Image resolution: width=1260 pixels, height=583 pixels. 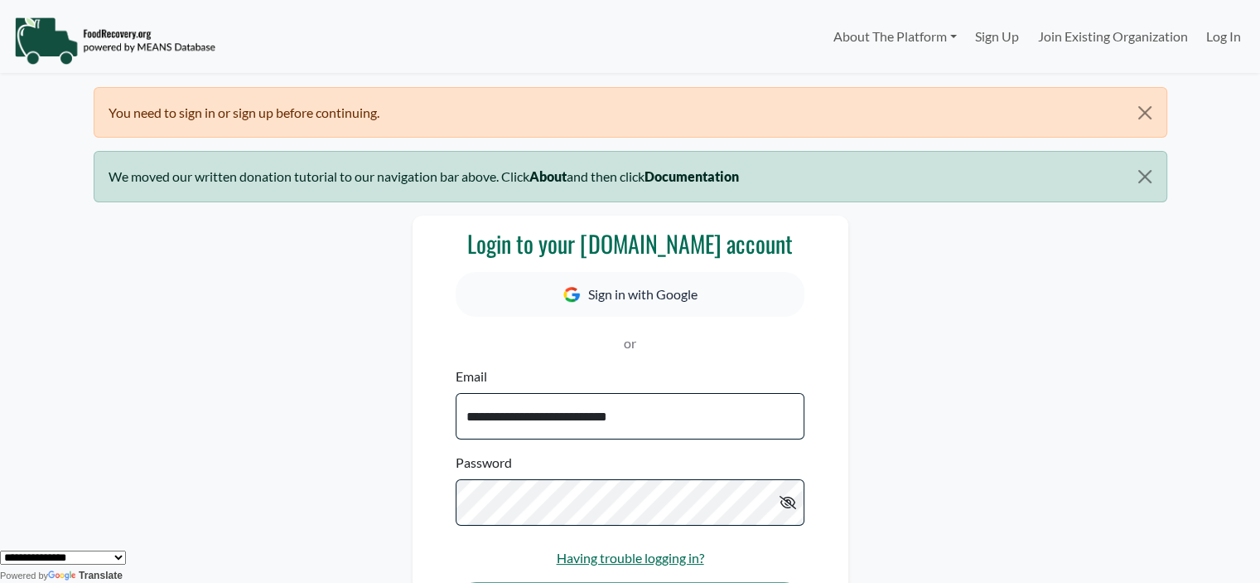 What do you see at coordinates (1112, 36) in the screenshot?
I see `a: Join Existing Organization` at bounding box center [1112, 36].